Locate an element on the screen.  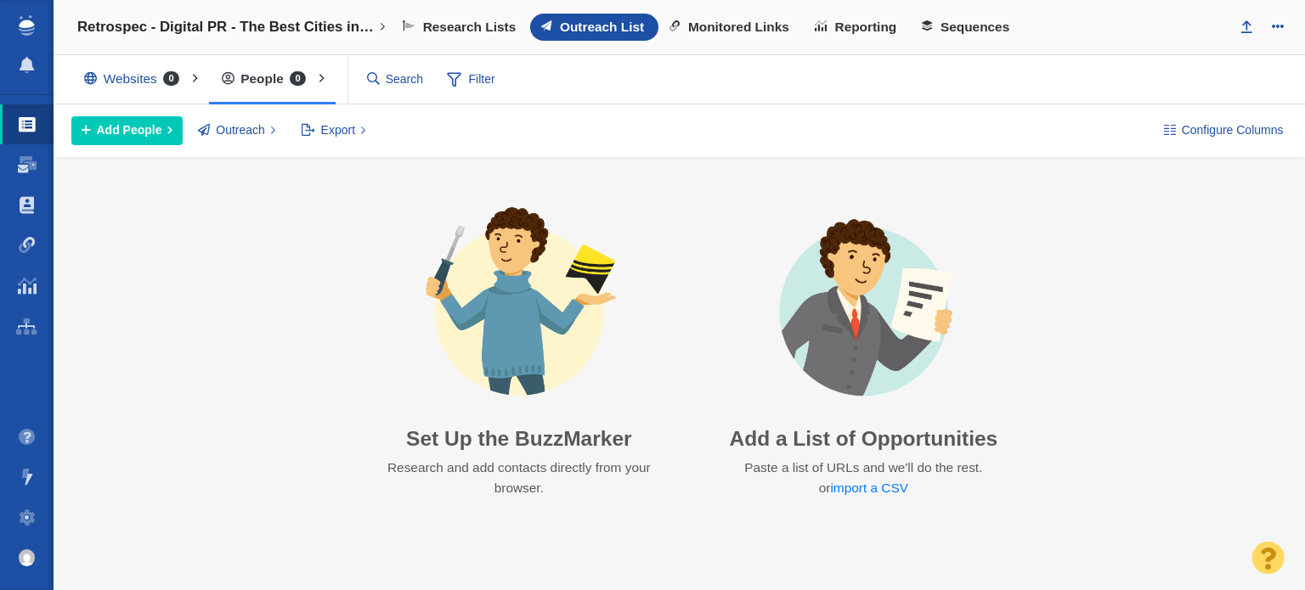
a: Sequences is located at coordinates (967, 27).